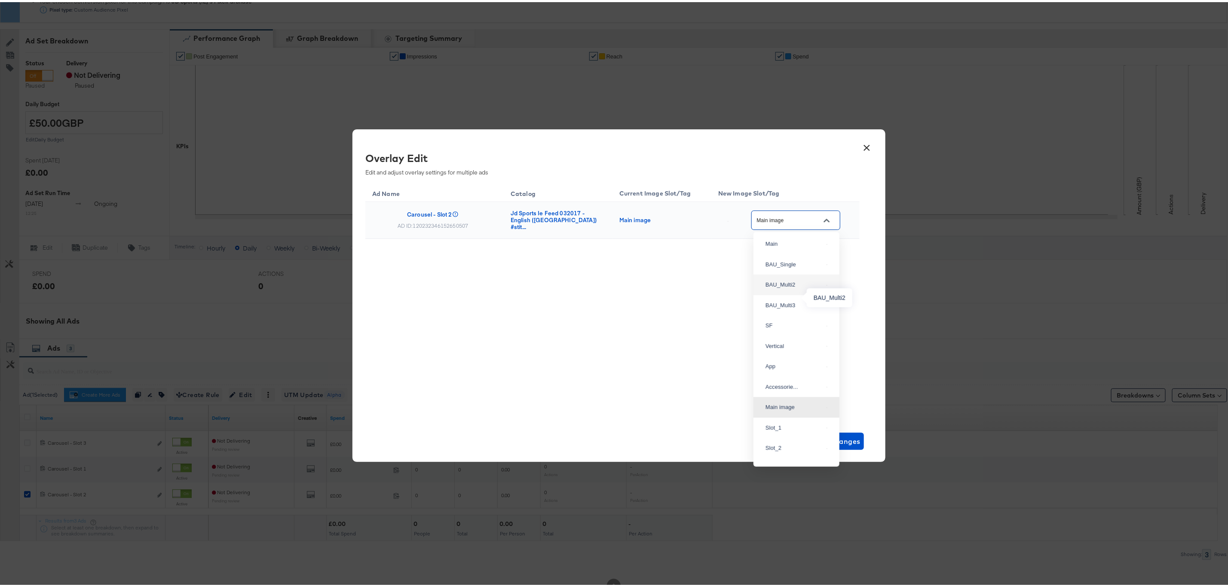  I want to click on th: New Image Slot/Tag, so click(785, 190).